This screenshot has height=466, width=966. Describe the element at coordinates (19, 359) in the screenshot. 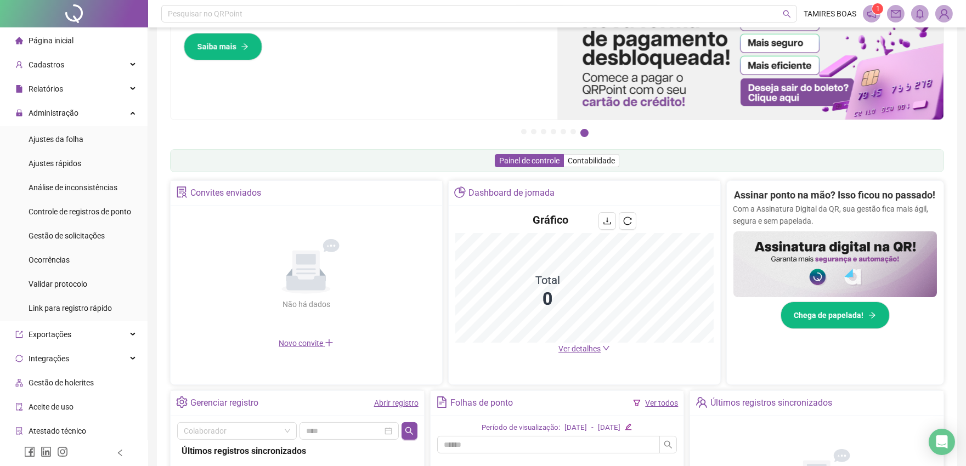

I see `span: sync` at that location.